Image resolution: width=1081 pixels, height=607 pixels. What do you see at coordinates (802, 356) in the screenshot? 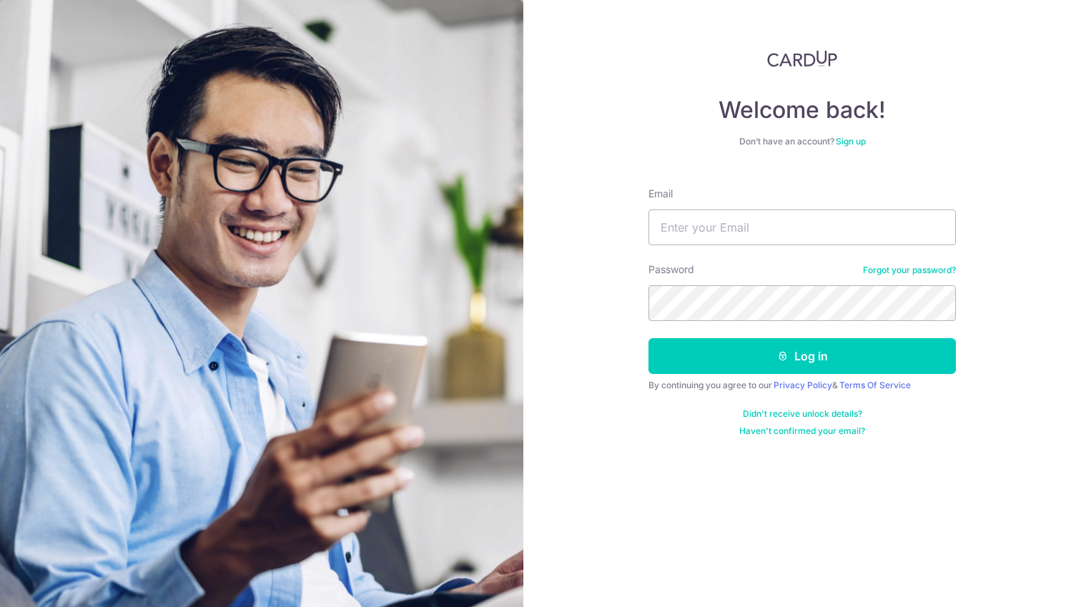
I see `button: Log in` at bounding box center [802, 356].